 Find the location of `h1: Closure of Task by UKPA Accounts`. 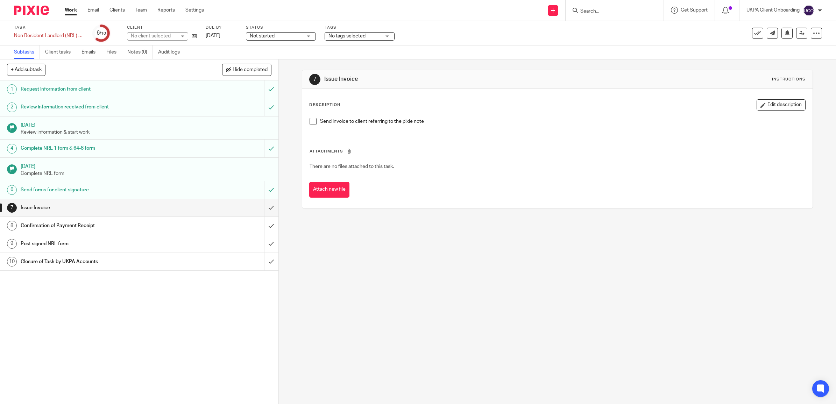

h1: Closure of Task by UKPA Accounts is located at coordinates (99, 262).